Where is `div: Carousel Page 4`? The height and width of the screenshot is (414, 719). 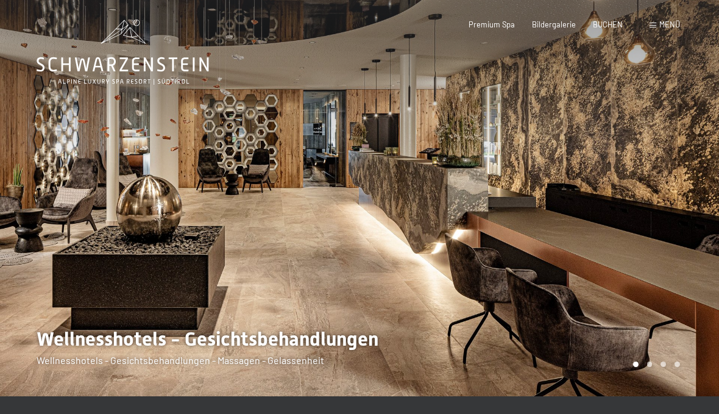 div: Carousel Page 4 is located at coordinates (677, 364).